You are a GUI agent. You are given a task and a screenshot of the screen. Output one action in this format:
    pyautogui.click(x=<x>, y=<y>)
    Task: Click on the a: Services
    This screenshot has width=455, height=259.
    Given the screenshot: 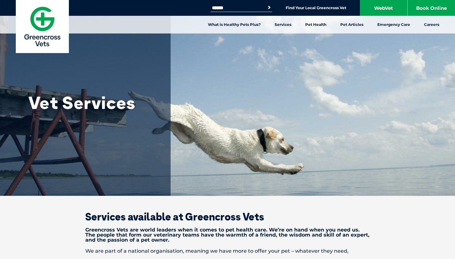 What is the action you would take?
    pyautogui.click(x=283, y=25)
    